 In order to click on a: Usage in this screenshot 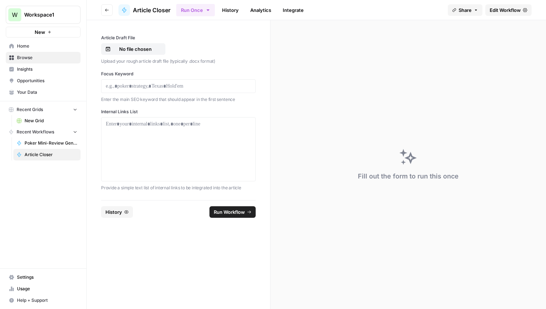, I will do `click(43, 289)`.